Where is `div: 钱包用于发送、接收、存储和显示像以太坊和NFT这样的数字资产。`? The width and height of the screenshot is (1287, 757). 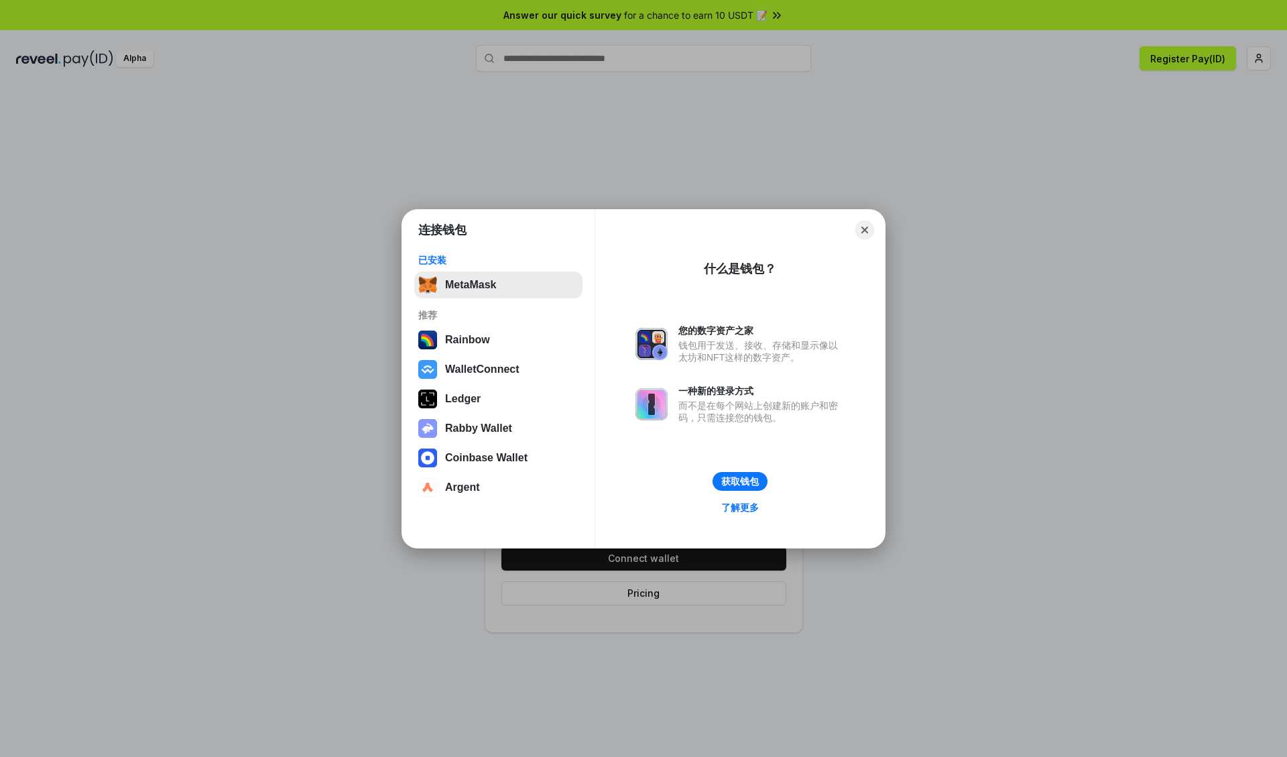
div: 钱包用于发送、接收、存储和显示像以太坊和NFT这样的数字资产。 is located at coordinates (762, 351).